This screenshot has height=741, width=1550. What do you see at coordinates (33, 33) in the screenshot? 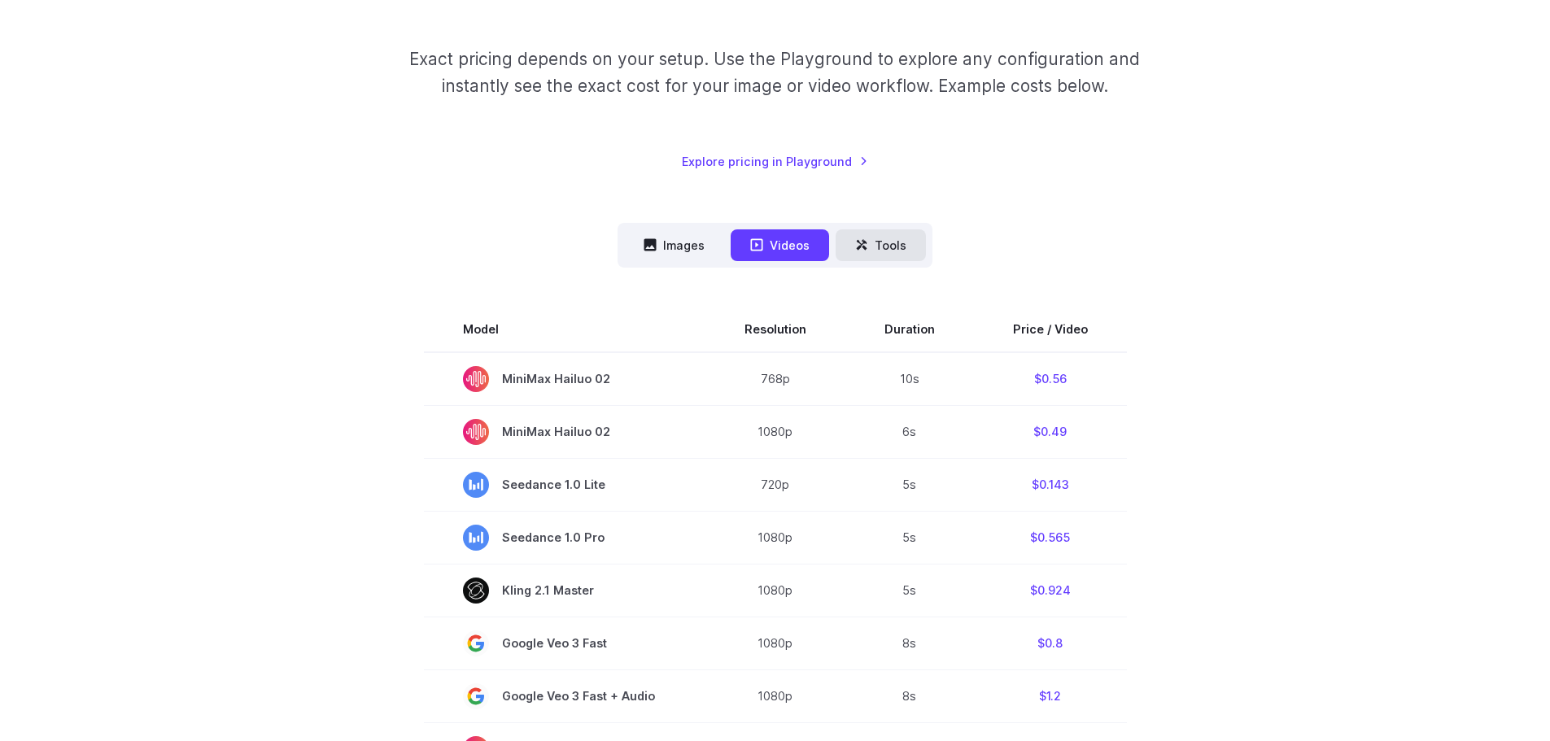
I see `img: logo_orange.svg` at bounding box center [33, 33].